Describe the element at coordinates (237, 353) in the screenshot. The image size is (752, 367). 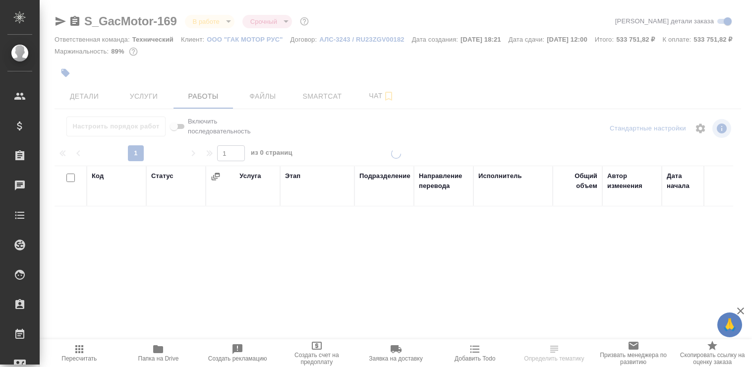
I see `button: Создать рекламацию` at that location.